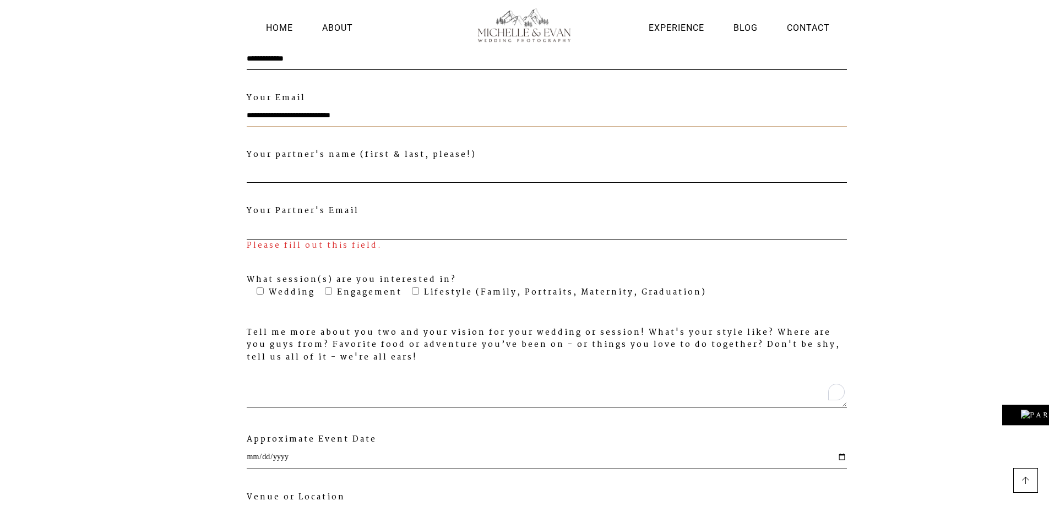 This screenshot has width=1049, height=506. Describe the element at coordinates (547, 289) in the screenshot. I see `label: What session(s) are you interested in?` at that location.